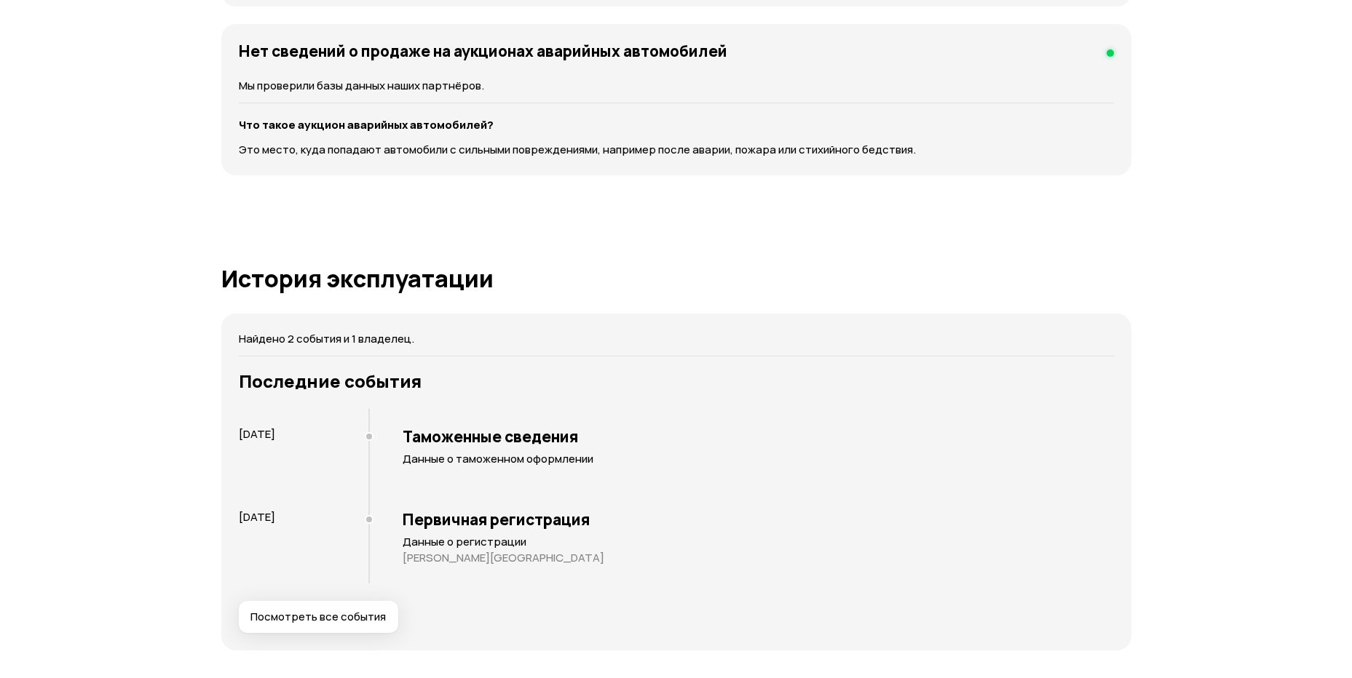 Image resolution: width=1352 pixels, height=678 pixels. Describe the element at coordinates (758, 459) in the screenshot. I see `p: Данные о таможенном оформлении` at that location.